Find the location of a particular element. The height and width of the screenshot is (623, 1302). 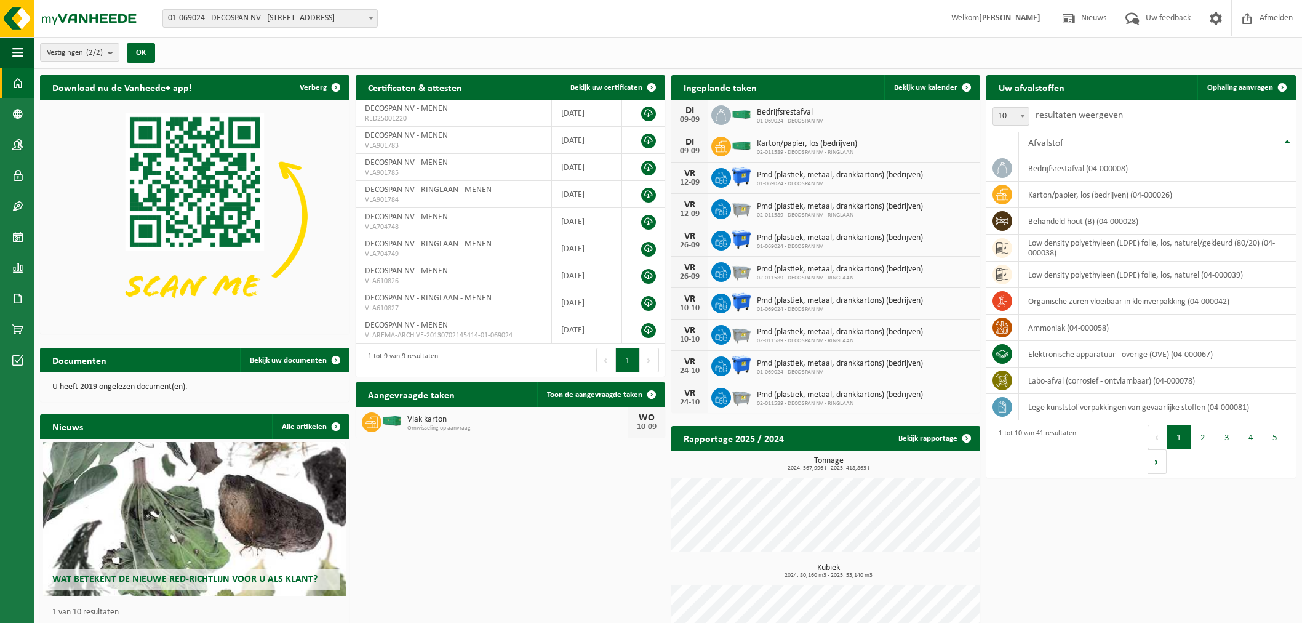

h3: Kubiek is located at coordinates (829, 571).